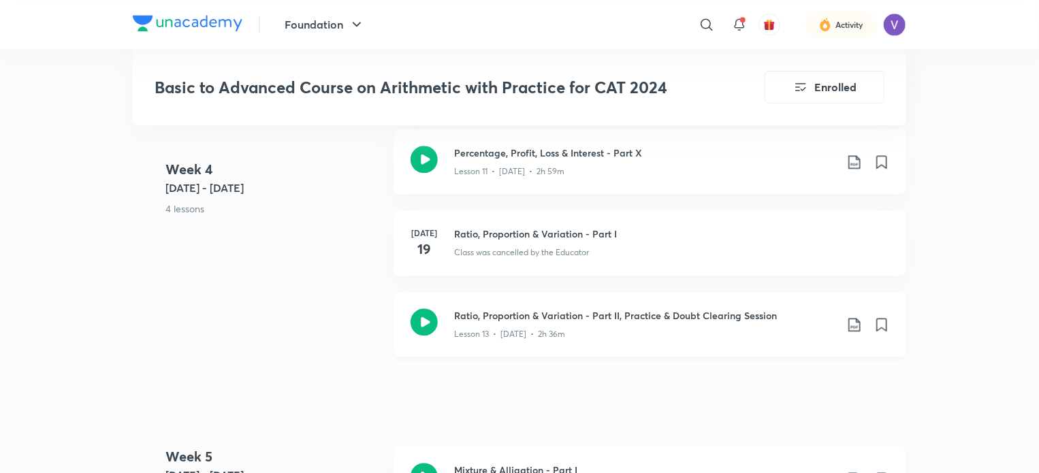 The height and width of the screenshot is (473, 1039). Describe the element at coordinates (895, 25) in the screenshot. I see `img: Vatsal Kanodia` at that location.